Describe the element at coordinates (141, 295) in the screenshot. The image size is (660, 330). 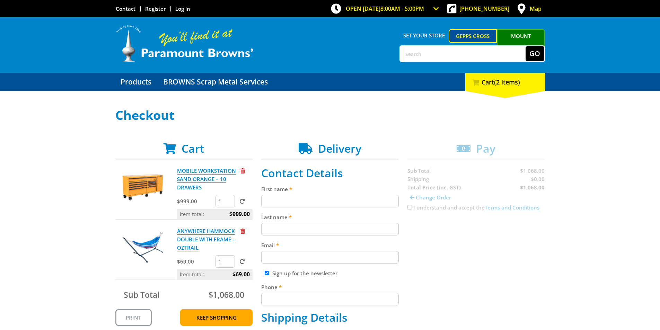
I see `span: Sub Total` at that location.